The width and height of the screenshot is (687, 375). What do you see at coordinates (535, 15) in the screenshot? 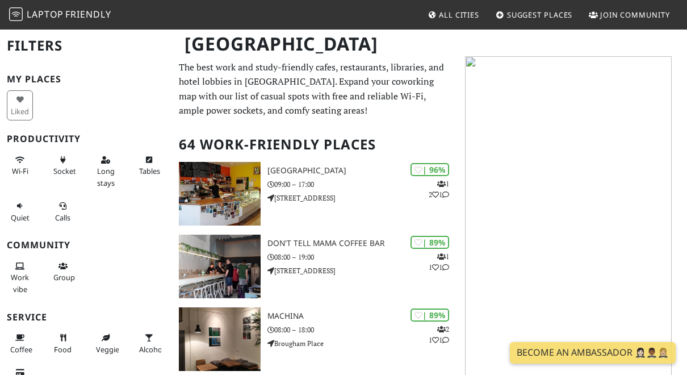
I see `a: Suggest Places` at bounding box center [535, 15].